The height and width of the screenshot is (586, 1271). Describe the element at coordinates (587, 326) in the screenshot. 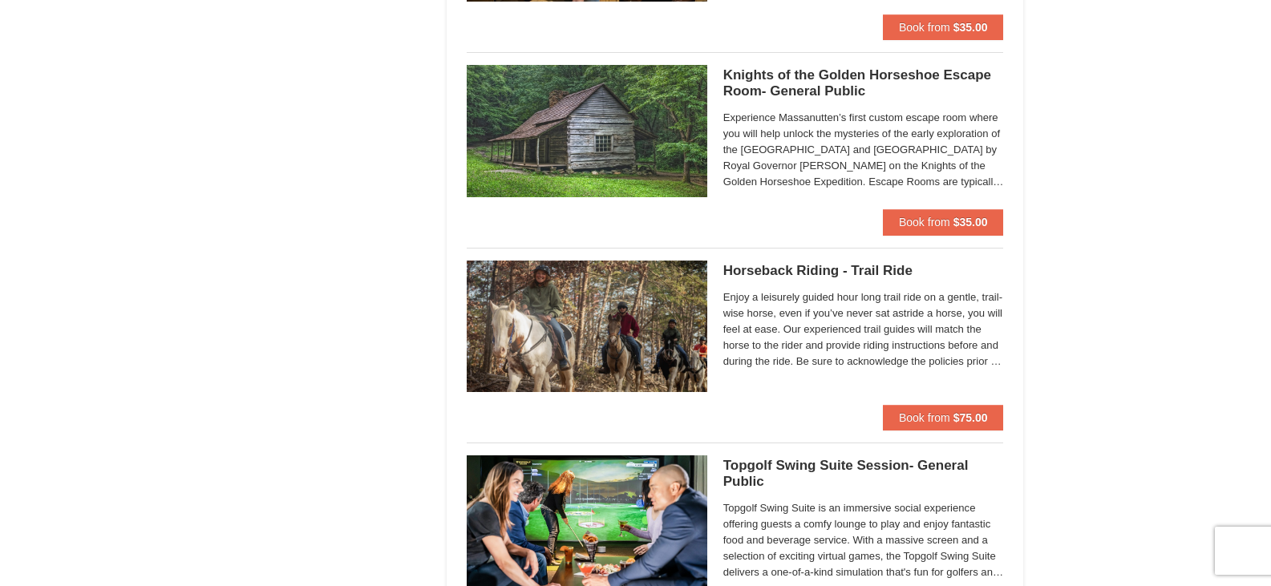

I see `img: 21584748-79-4e8ac5ed.jpg` at that location.